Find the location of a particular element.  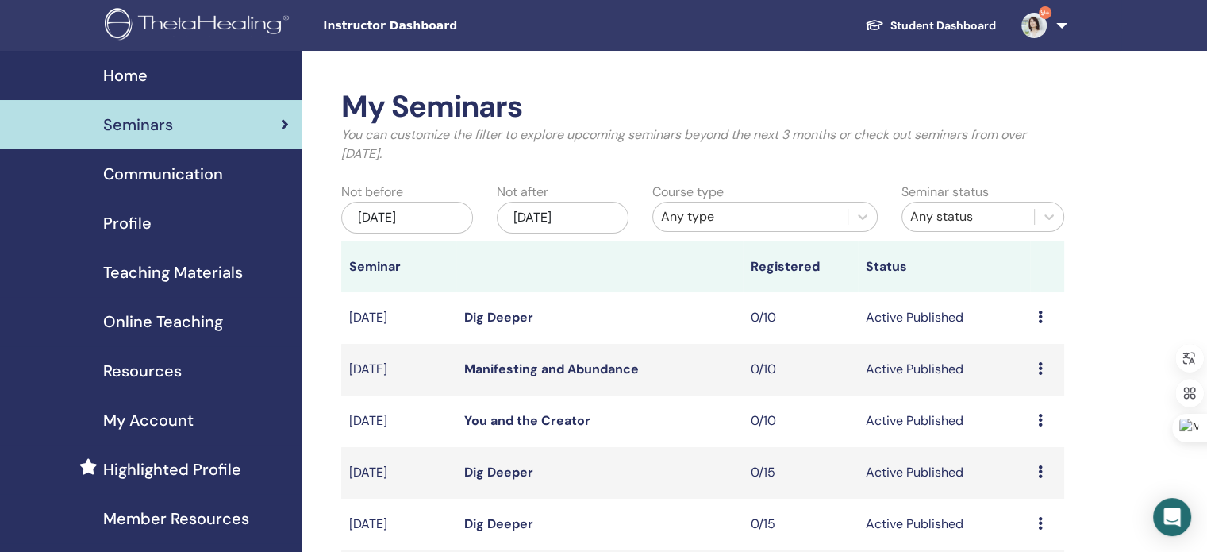

span: Teaching Materials is located at coordinates (173, 272).